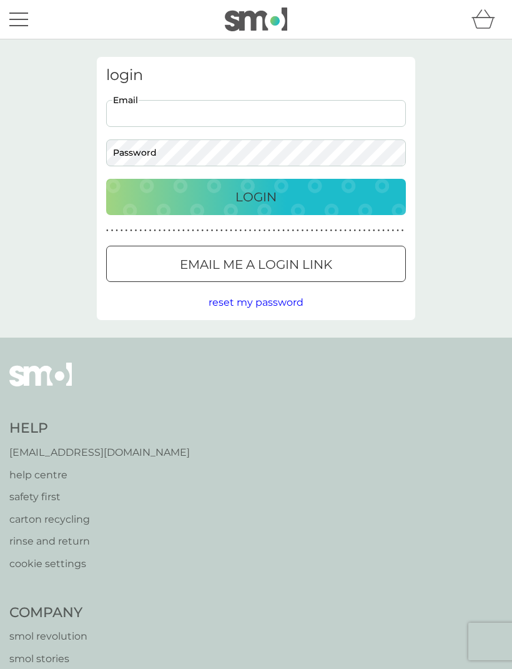 Image resolution: width=512 pixels, height=669 pixels. Describe the element at coordinates (99, 519) in the screenshot. I see `p: carton recycling` at that location.